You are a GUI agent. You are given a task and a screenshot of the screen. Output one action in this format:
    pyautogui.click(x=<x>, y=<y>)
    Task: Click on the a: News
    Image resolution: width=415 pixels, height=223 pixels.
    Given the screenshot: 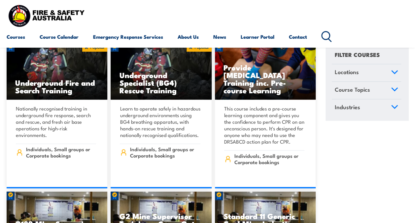 What is the action you would take?
    pyautogui.click(x=220, y=37)
    